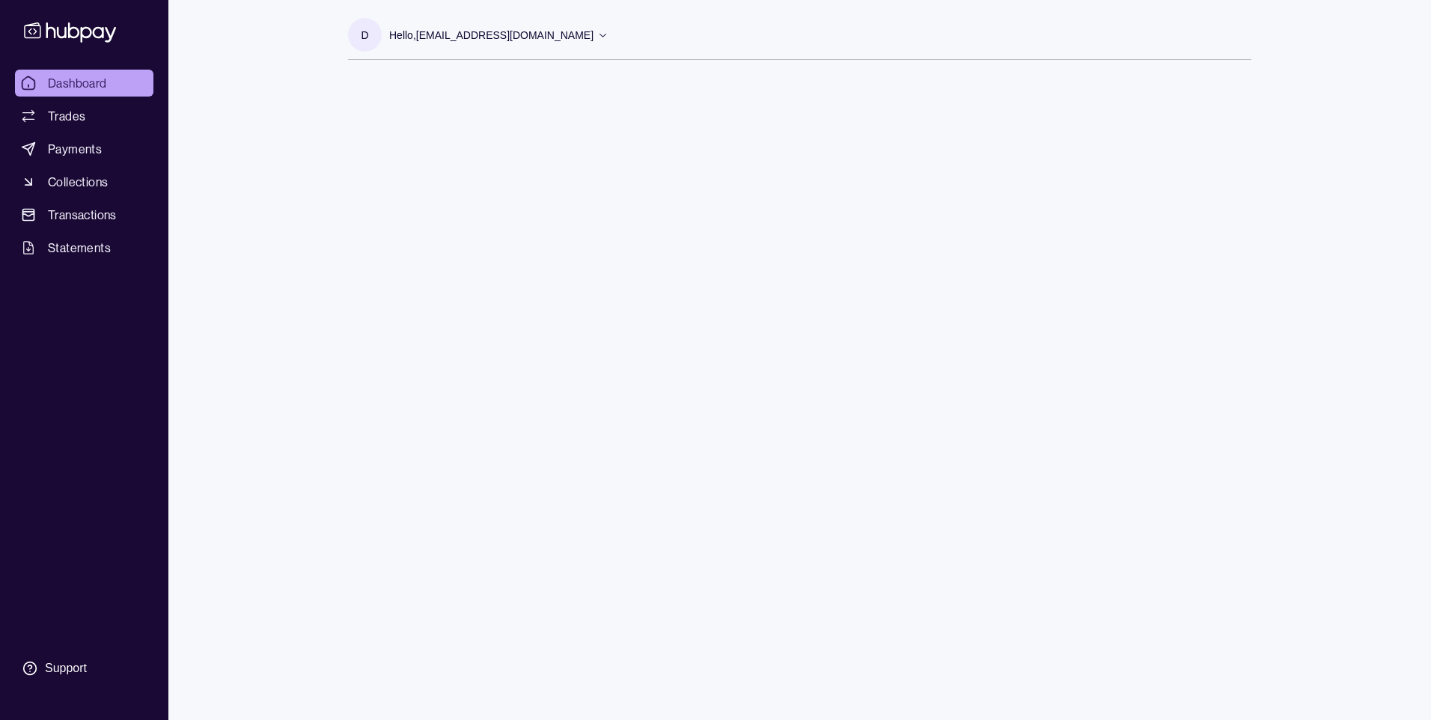 The height and width of the screenshot is (720, 1431). Describe the element at coordinates (79, 248) in the screenshot. I see `span: Statements` at that location.